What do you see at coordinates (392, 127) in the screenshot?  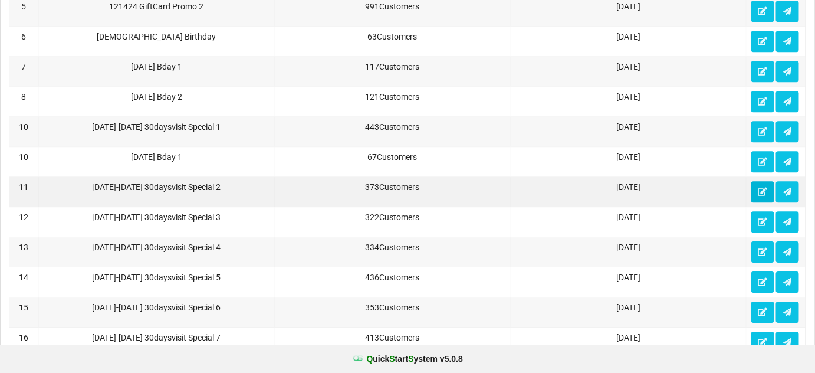 I see `div: 443 Customers` at bounding box center [392, 127].